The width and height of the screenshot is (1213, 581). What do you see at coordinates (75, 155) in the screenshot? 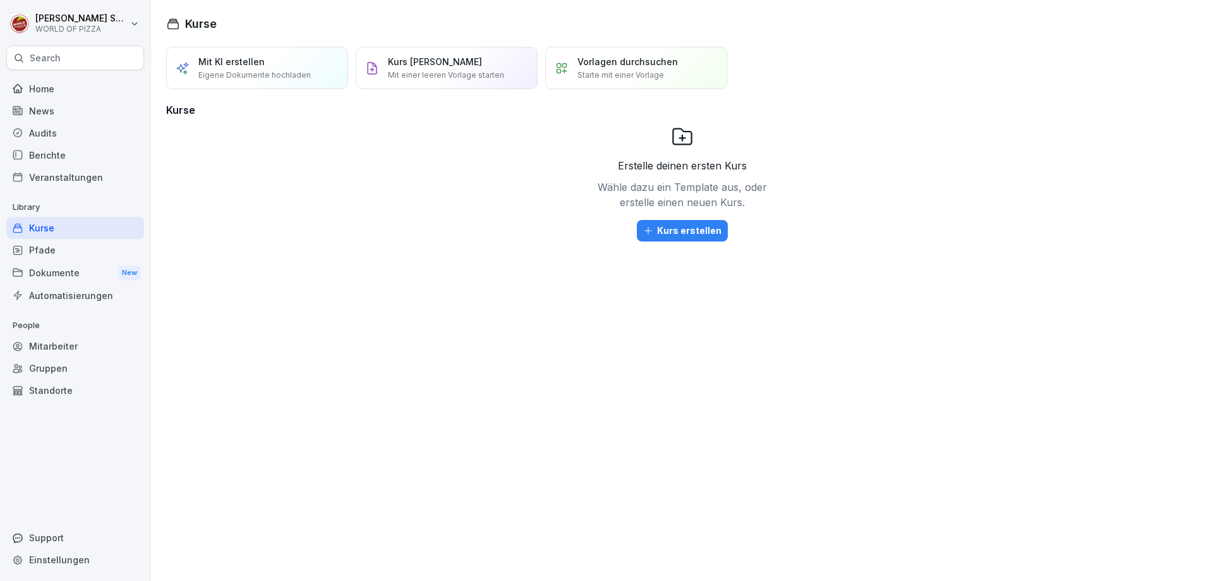
I see `a: Berichte` at bounding box center [75, 155].